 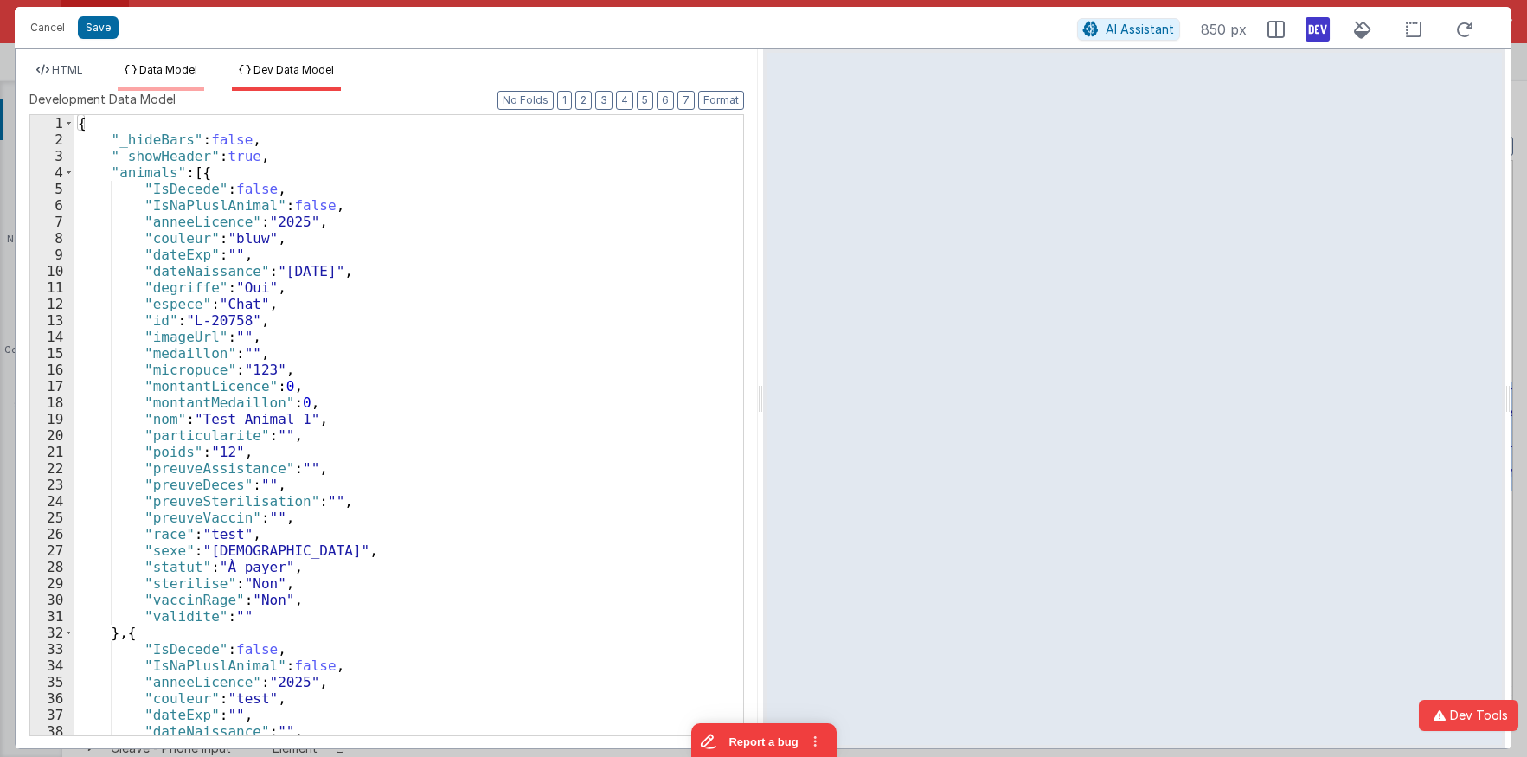 I want to click on div: 28, so click(x=52, y=567).